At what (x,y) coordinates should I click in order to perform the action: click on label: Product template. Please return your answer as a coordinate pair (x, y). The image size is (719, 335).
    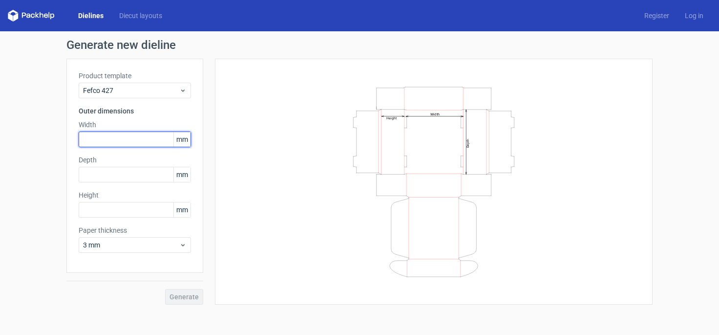
    Looking at the image, I should click on (135, 76).